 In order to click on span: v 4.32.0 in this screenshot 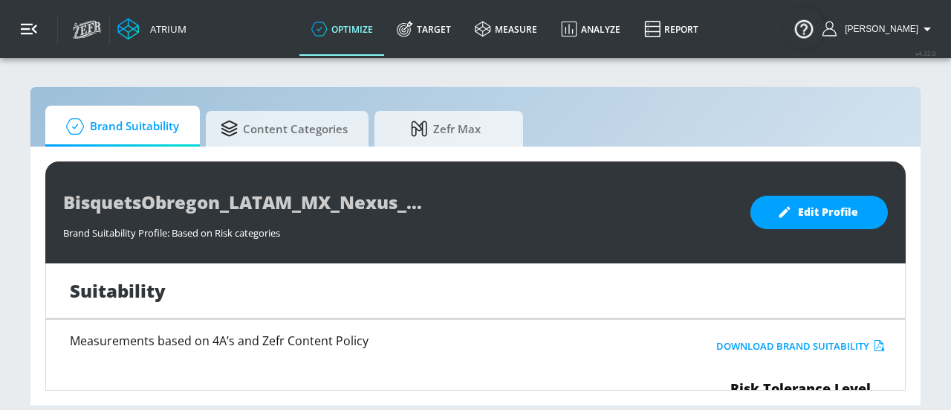, I will do `click(926, 53)`.